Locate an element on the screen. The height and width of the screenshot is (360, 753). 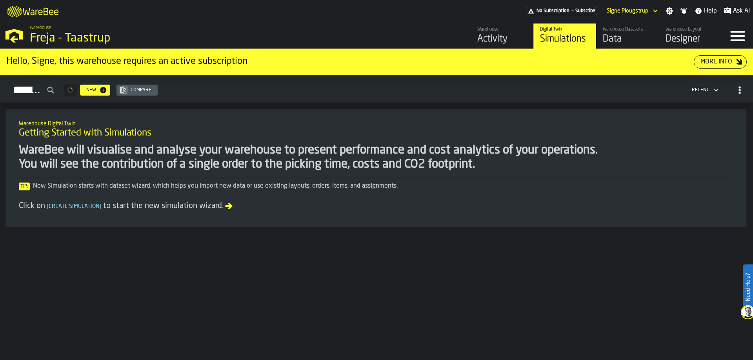
button: button-New is located at coordinates (95, 90).